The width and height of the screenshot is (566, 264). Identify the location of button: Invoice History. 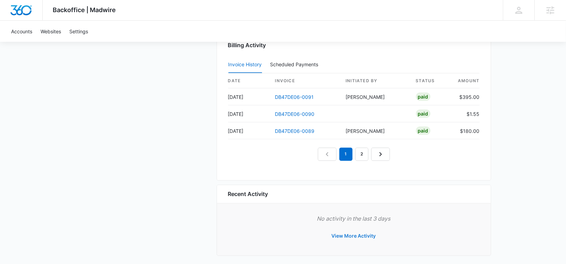
(245, 65).